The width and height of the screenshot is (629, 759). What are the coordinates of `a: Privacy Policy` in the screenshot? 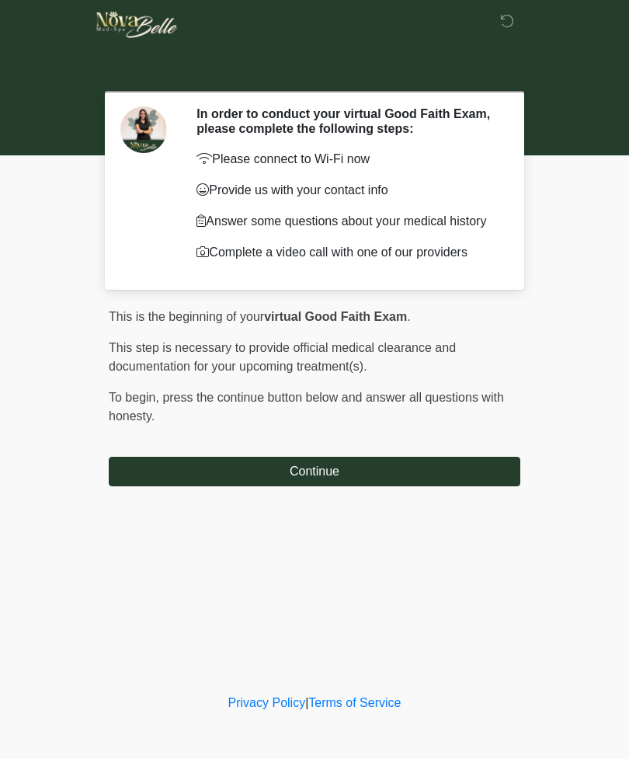 It's located at (267, 702).